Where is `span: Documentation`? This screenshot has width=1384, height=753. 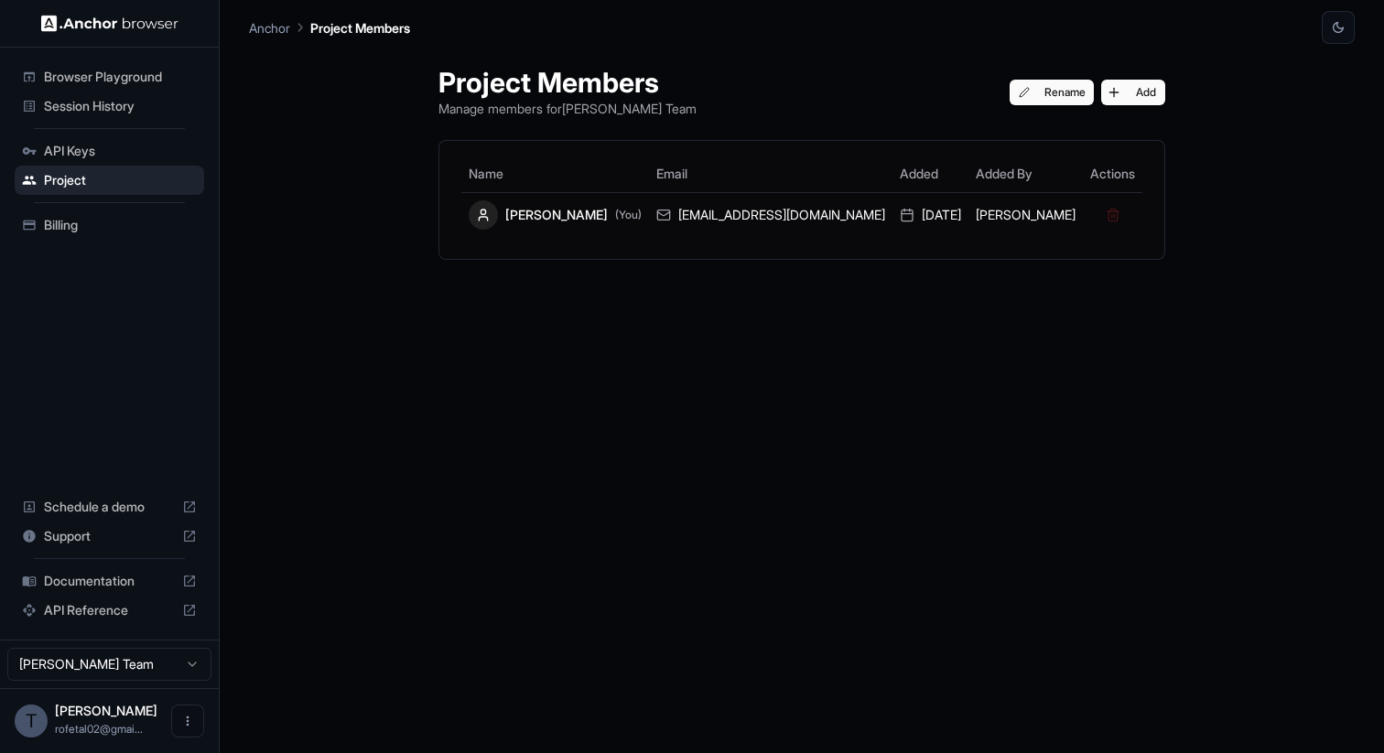
span: Documentation is located at coordinates (109, 581).